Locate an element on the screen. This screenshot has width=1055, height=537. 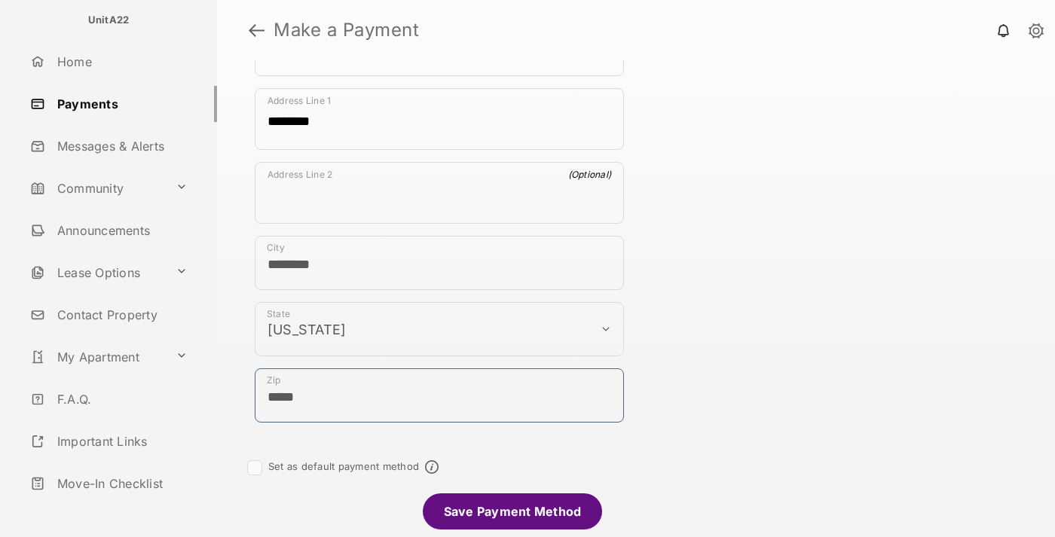
div: payment_method_screening[postal_addresses][administrativeArea] is located at coordinates (439, 329).